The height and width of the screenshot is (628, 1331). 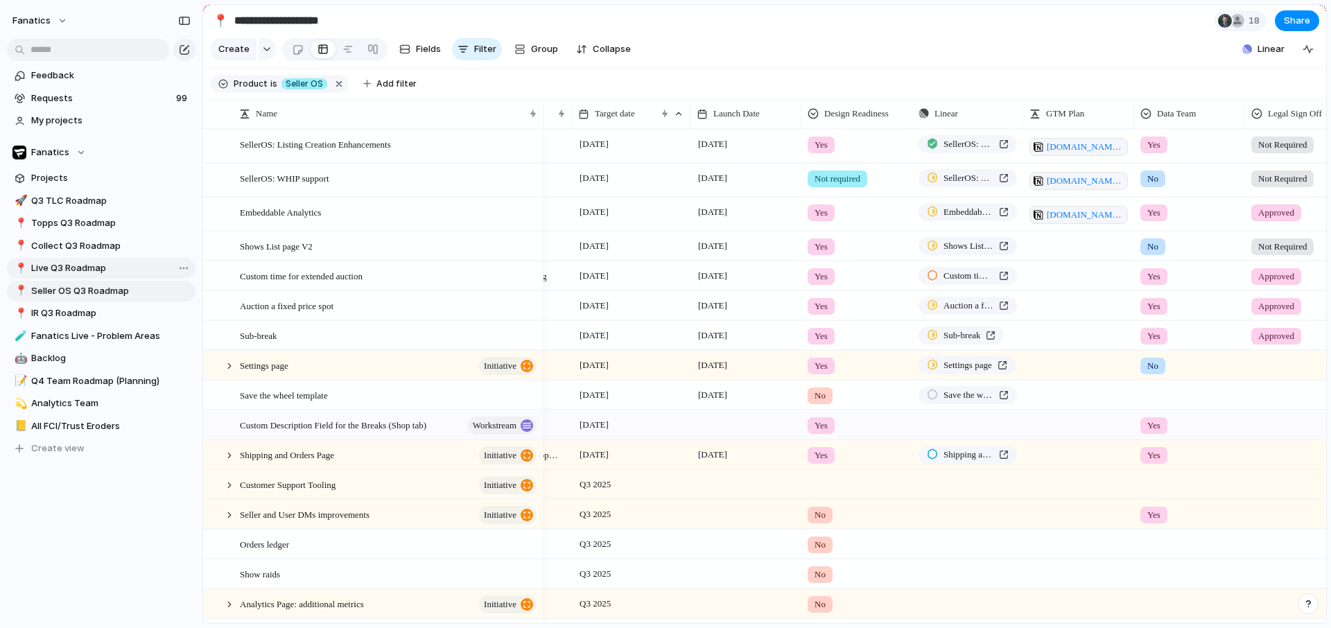 I want to click on a: Requests99, so click(x=101, y=98).